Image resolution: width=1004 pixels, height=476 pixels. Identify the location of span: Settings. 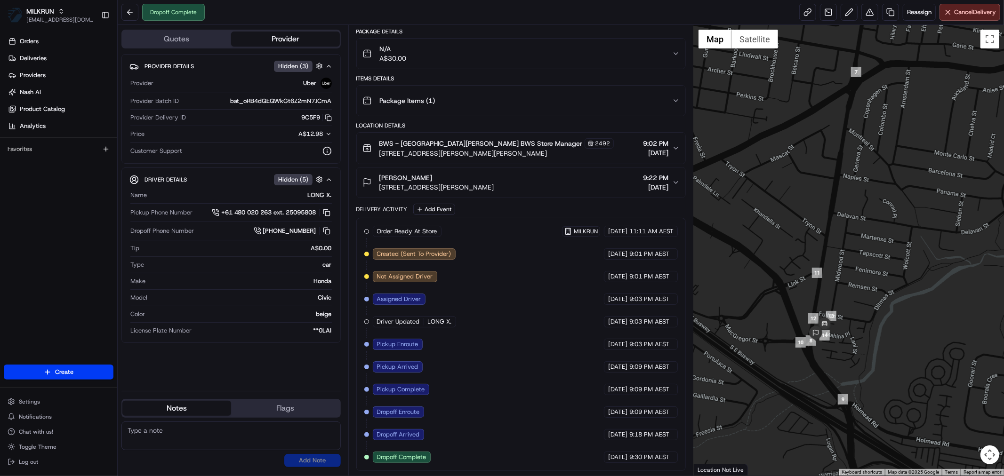
(29, 402).